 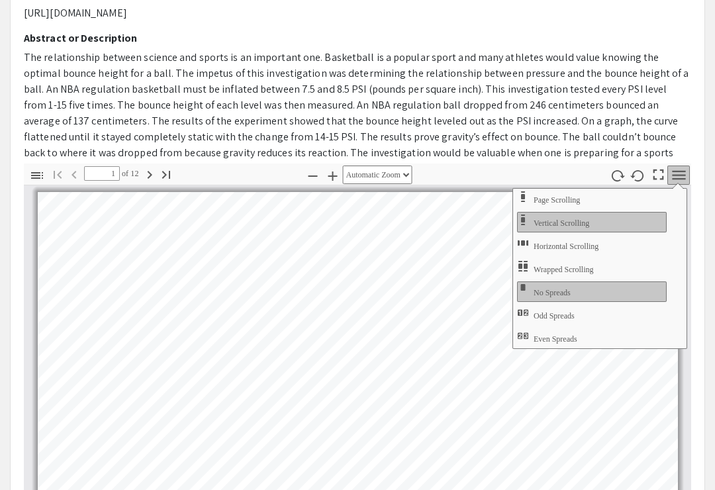 What do you see at coordinates (557, 339) in the screenshot?
I see `span: Even Spreads` at bounding box center [557, 339].